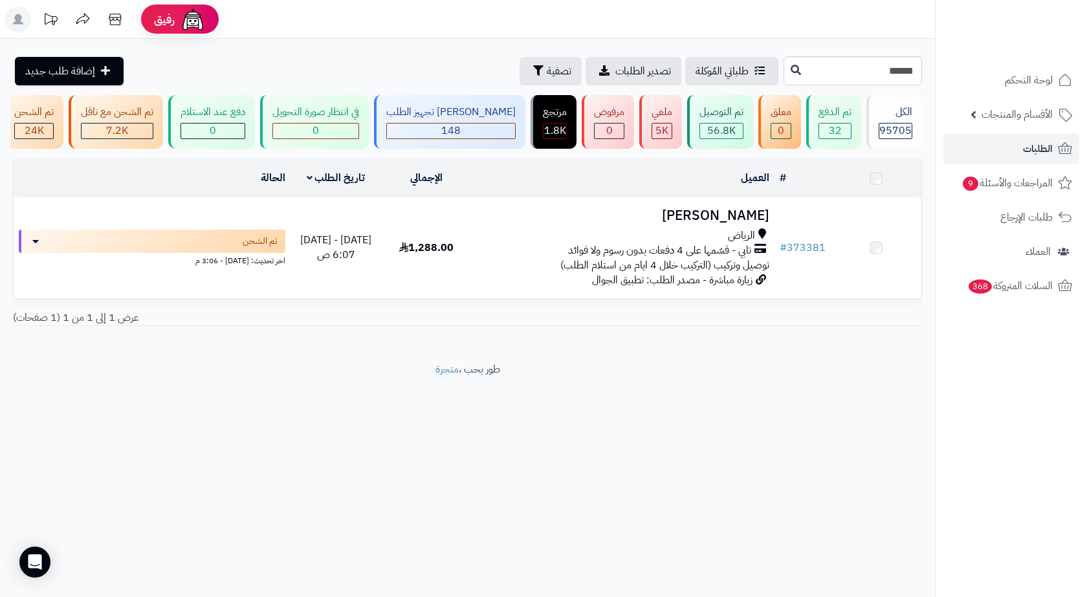 The height and width of the screenshot is (597, 1087). Describe the element at coordinates (609, 112) in the screenshot. I see `div: مرفوض` at that location.